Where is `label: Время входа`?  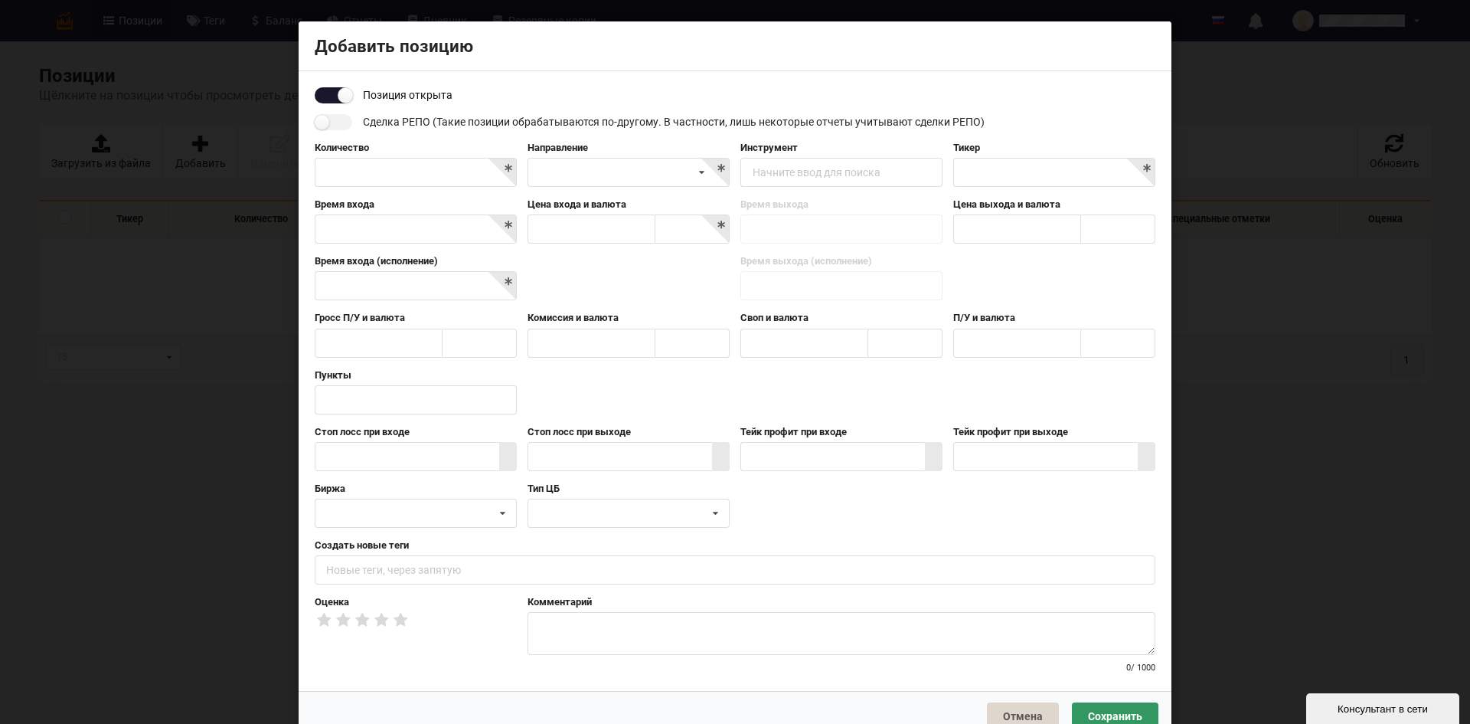
label: Время входа is located at coordinates (416, 204).